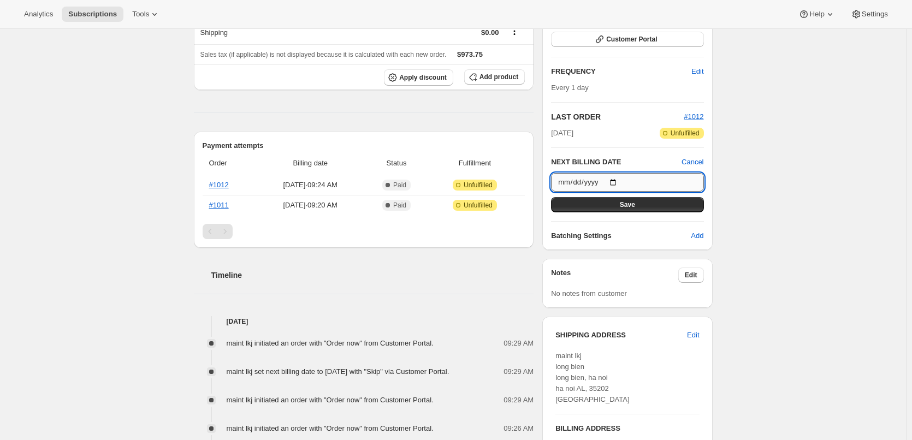  Describe the element at coordinates (616, 162) in the screenshot. I see `h2: NEXT BILLING DATE` at that location.